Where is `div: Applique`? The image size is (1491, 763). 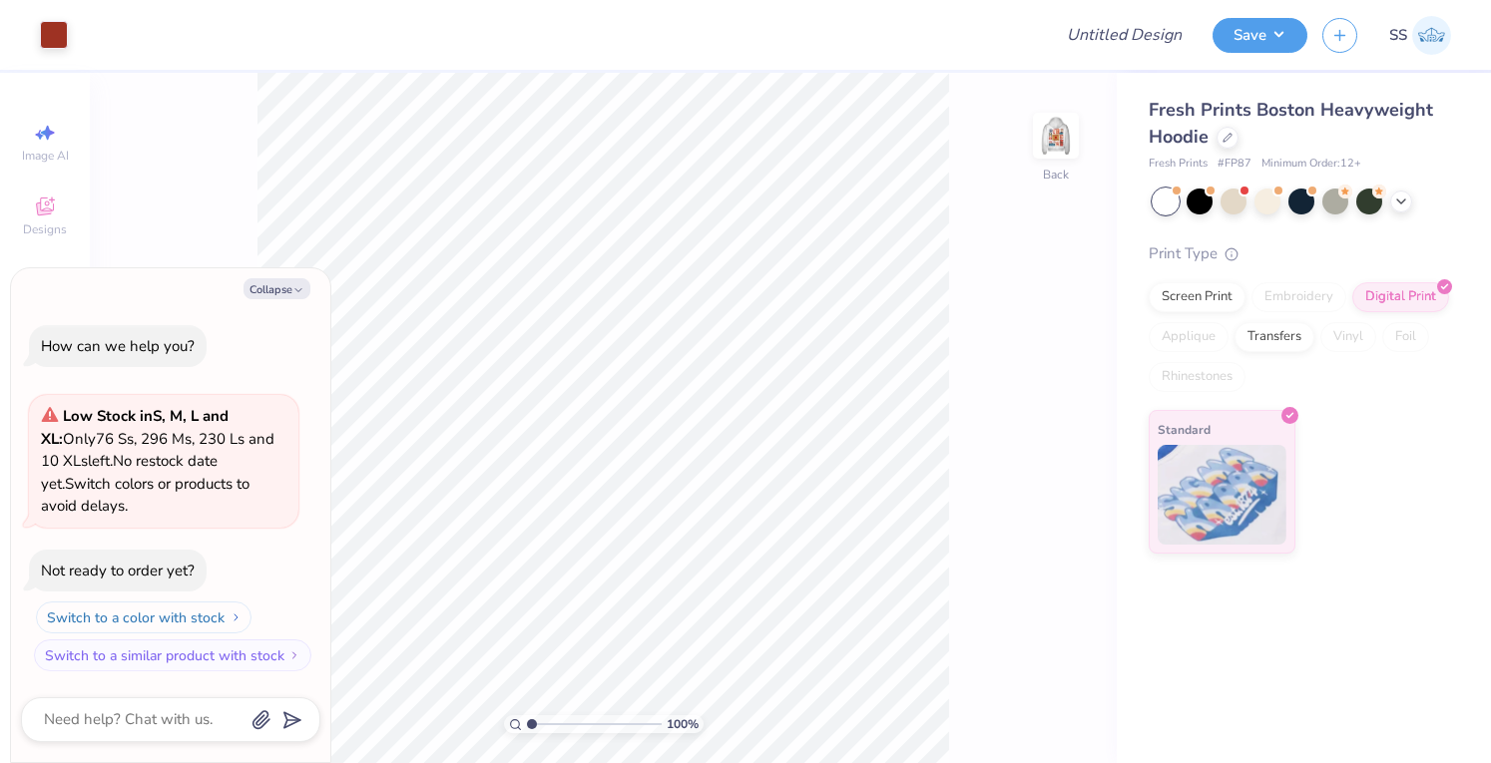 div: Applique is located at coordinates (1188, 337).